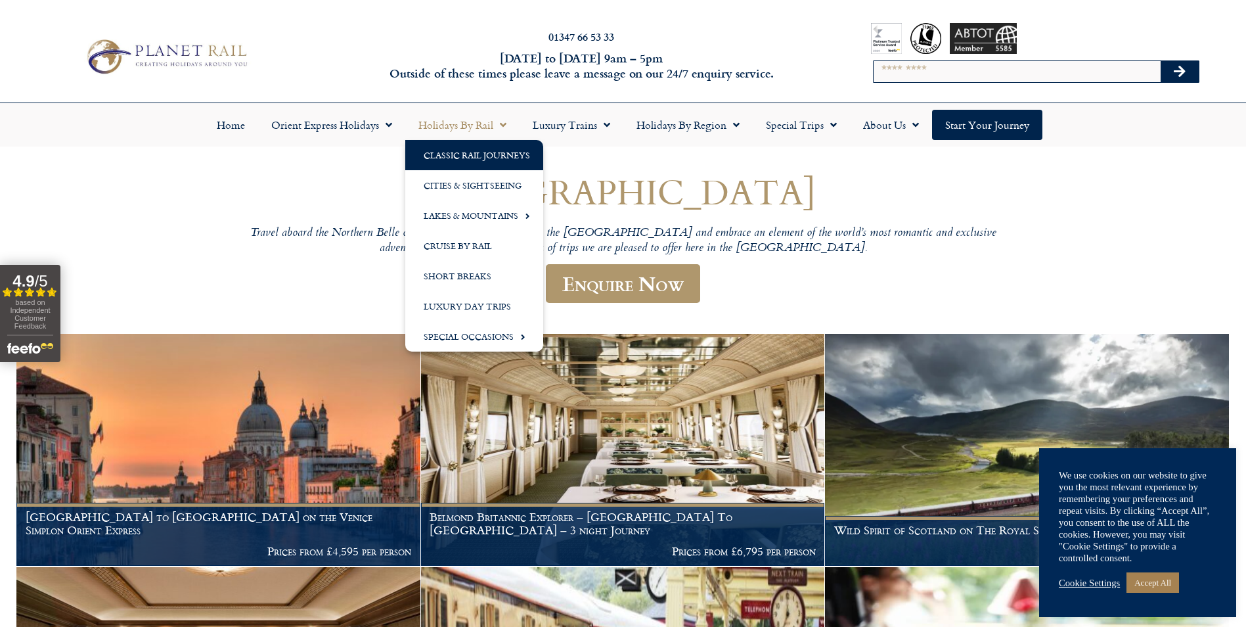  Describe the element at coordinates (474, 155) in the screenshot. I see `a: Classic Rail Journeys` at that location.